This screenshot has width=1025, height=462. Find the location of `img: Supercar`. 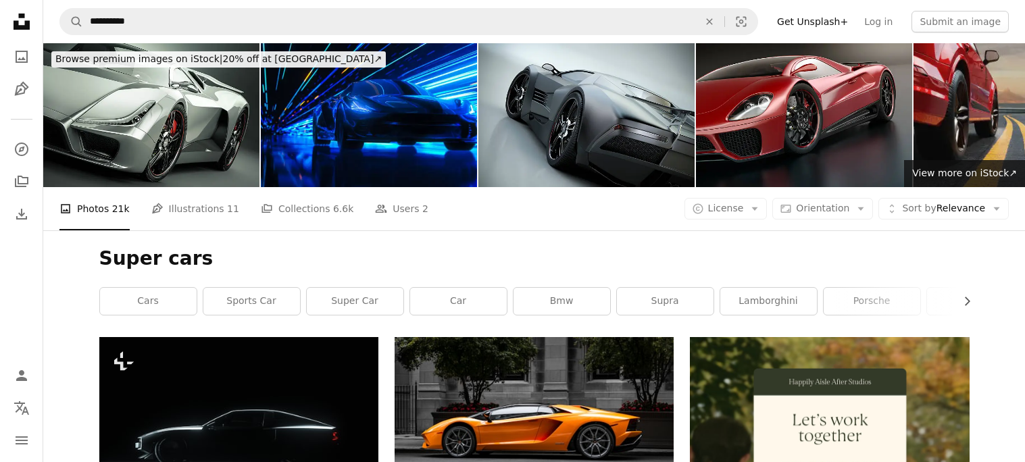

img: Supercar is located at coordinates (804, 115).